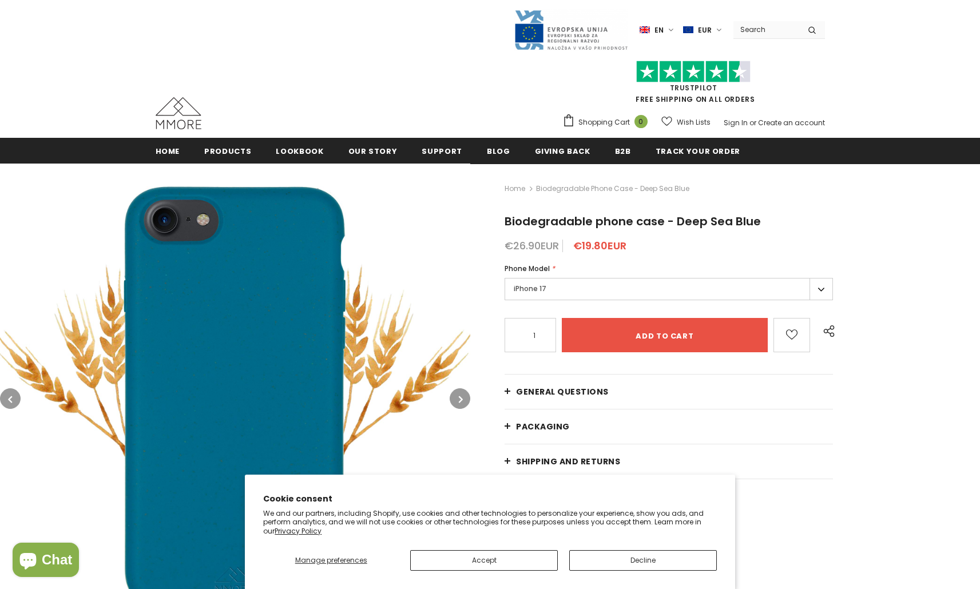 This screenshot has height=589, width=980. What do you see at coordinates (228, 150) in the screenshot?
I see `a: Products` at bounding box center [228, 150].